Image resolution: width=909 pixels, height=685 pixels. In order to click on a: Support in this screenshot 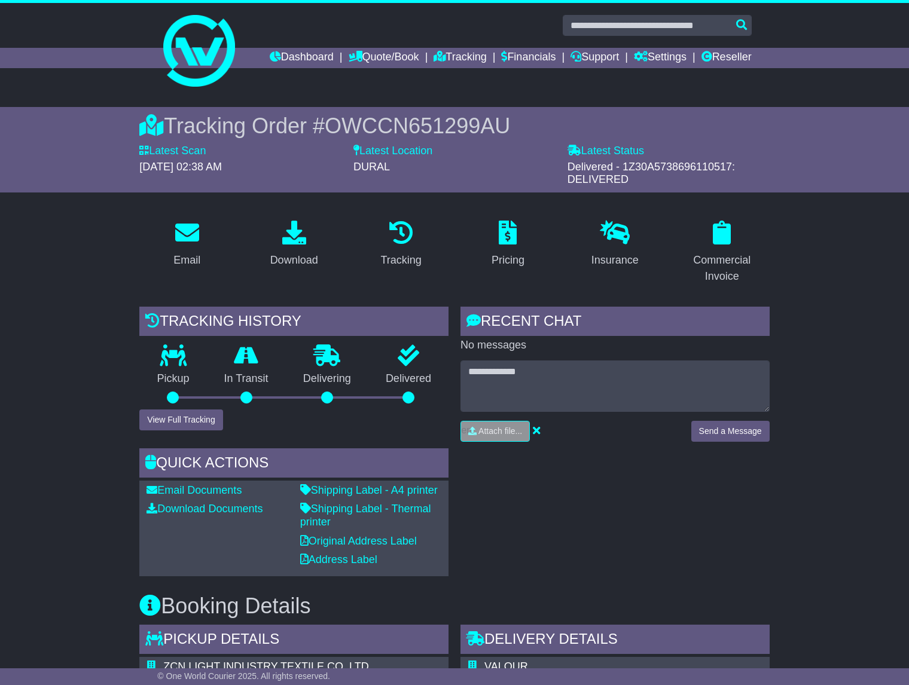, I will do `click(594, 58)`.